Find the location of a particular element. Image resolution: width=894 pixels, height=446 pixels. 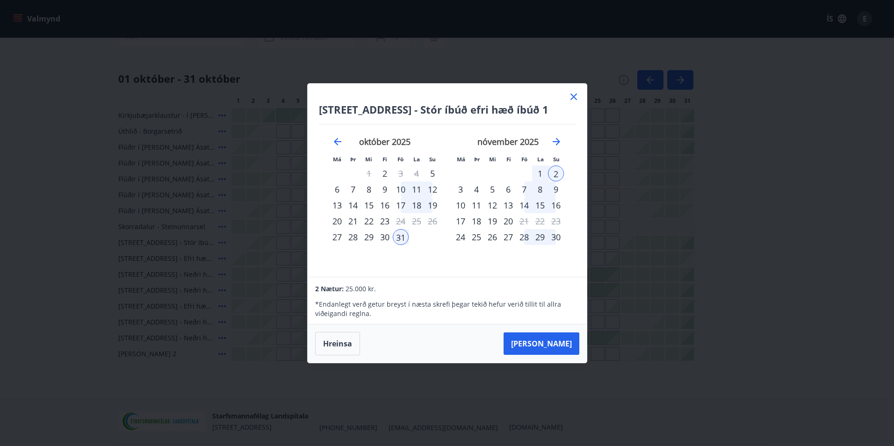

td: Choose laugardagur, 18. október 2025 as your check-in date. It’s available. is located at coordinates (417, 205).